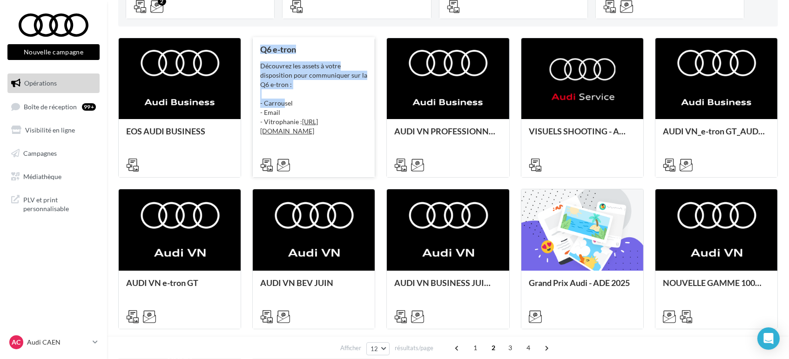  Describe the element at coordinates (54, 177) in the screenshot. I see `a: Médiathèque` at that location.